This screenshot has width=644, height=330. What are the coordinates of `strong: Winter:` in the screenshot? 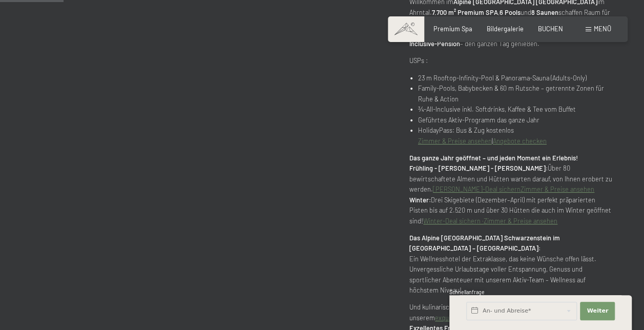 It's located at (420, 200).